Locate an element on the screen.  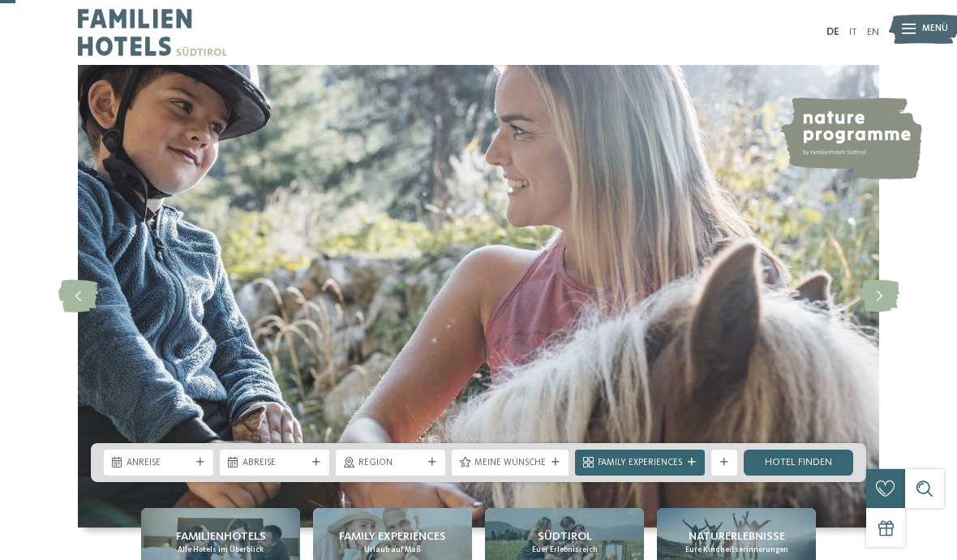
a: Hotel finden is located at coordinates (798, 462).